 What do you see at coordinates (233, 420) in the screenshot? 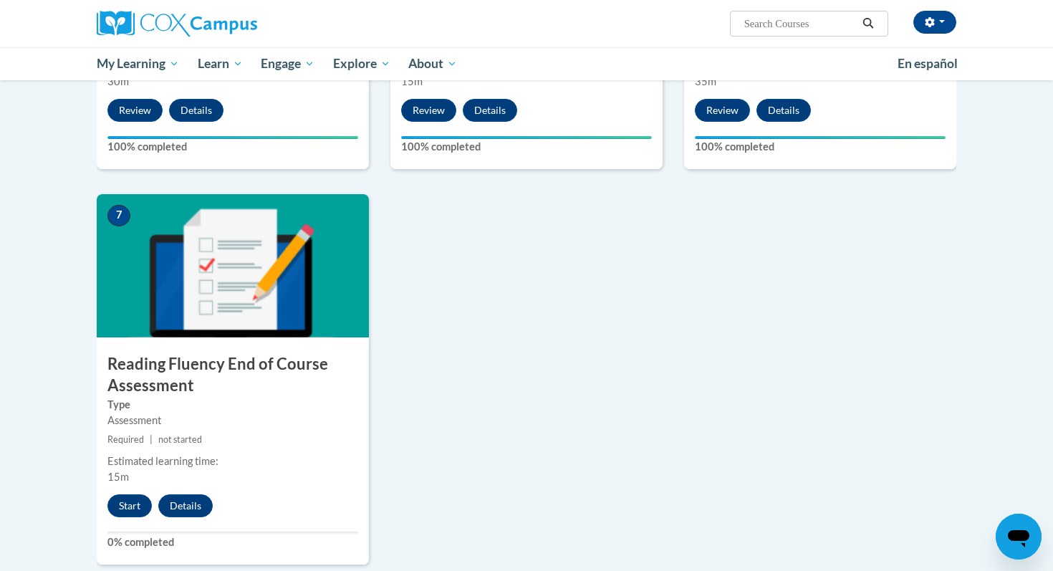
I see `div: Assessment` at bounding box center [233, 420].